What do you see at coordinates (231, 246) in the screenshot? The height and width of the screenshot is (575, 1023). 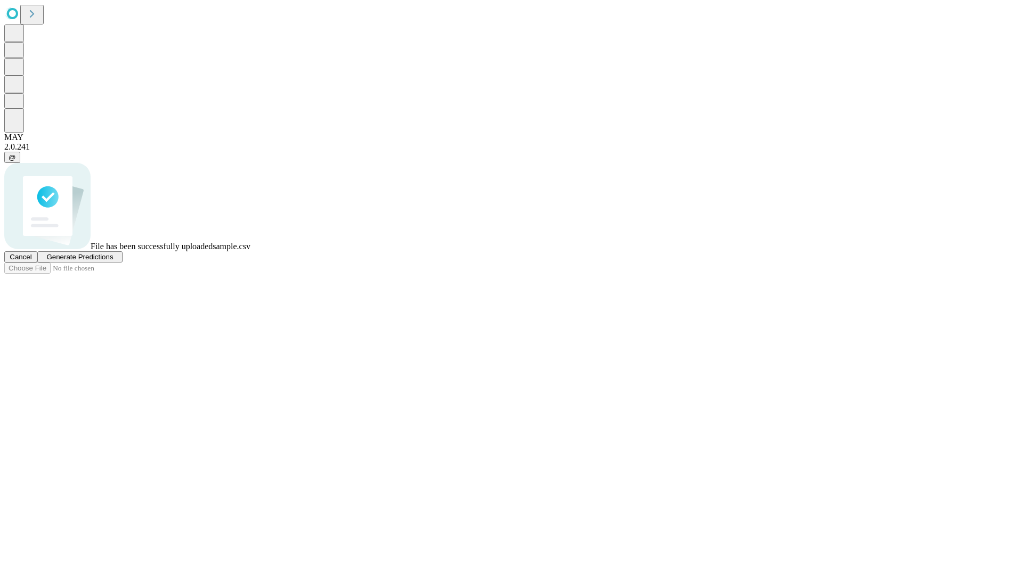 I see `span: sample.csv` at bounding box center [231, 246].